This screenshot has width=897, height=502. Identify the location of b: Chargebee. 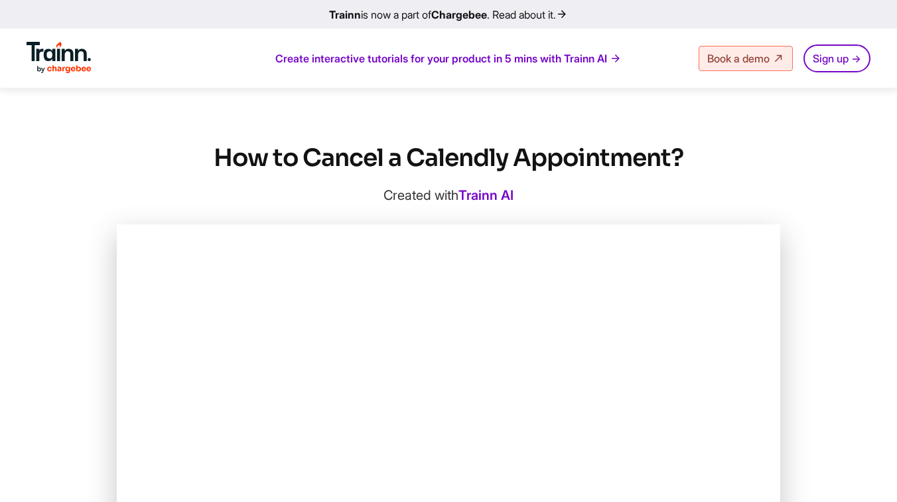
(459, 15).